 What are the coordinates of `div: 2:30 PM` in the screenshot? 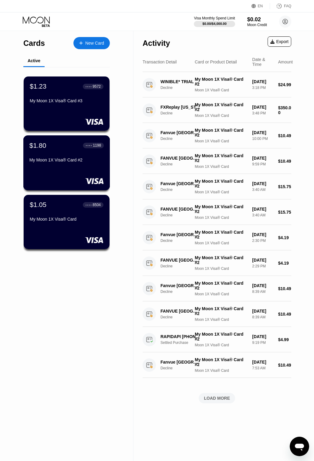 It's located at (262, 240).